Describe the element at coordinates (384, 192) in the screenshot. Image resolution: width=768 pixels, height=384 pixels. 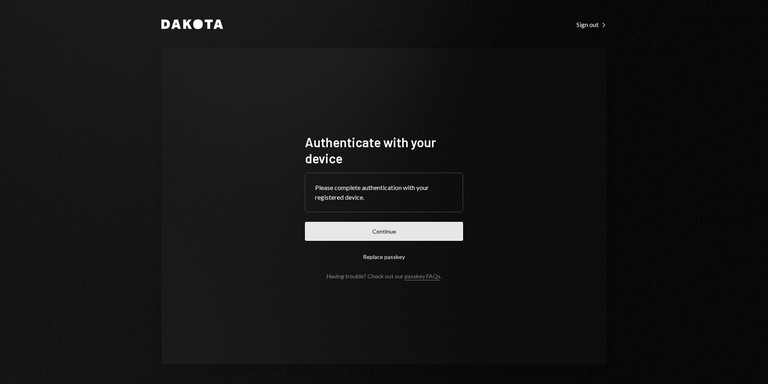
I see `div: Please complete authentication with your registered device.` at that location.